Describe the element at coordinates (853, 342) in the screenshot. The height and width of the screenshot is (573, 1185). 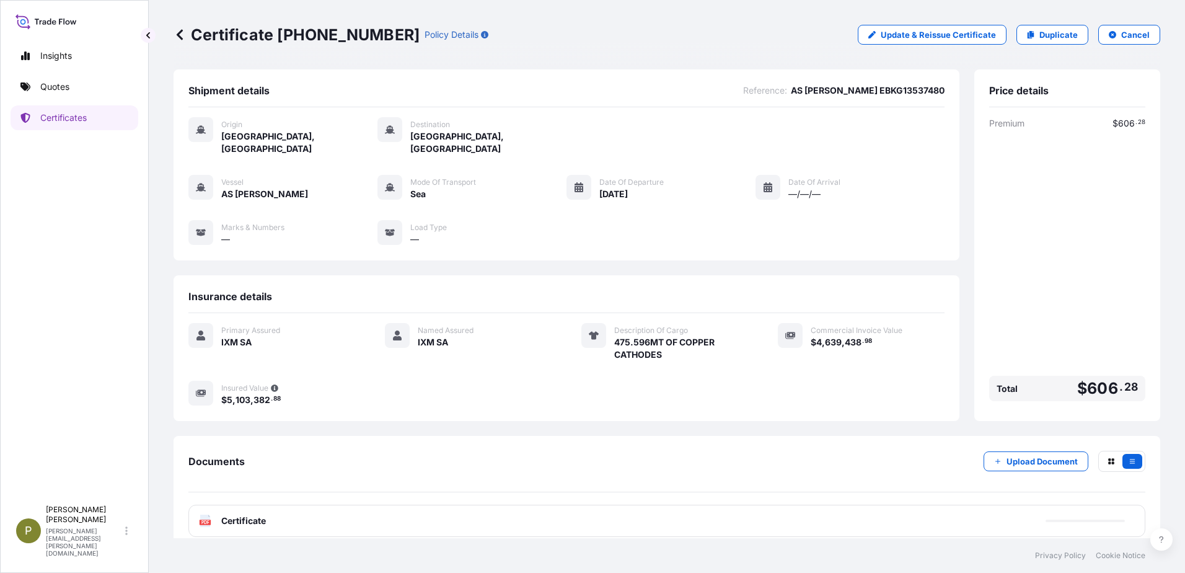
I see `span: 438` at that location.